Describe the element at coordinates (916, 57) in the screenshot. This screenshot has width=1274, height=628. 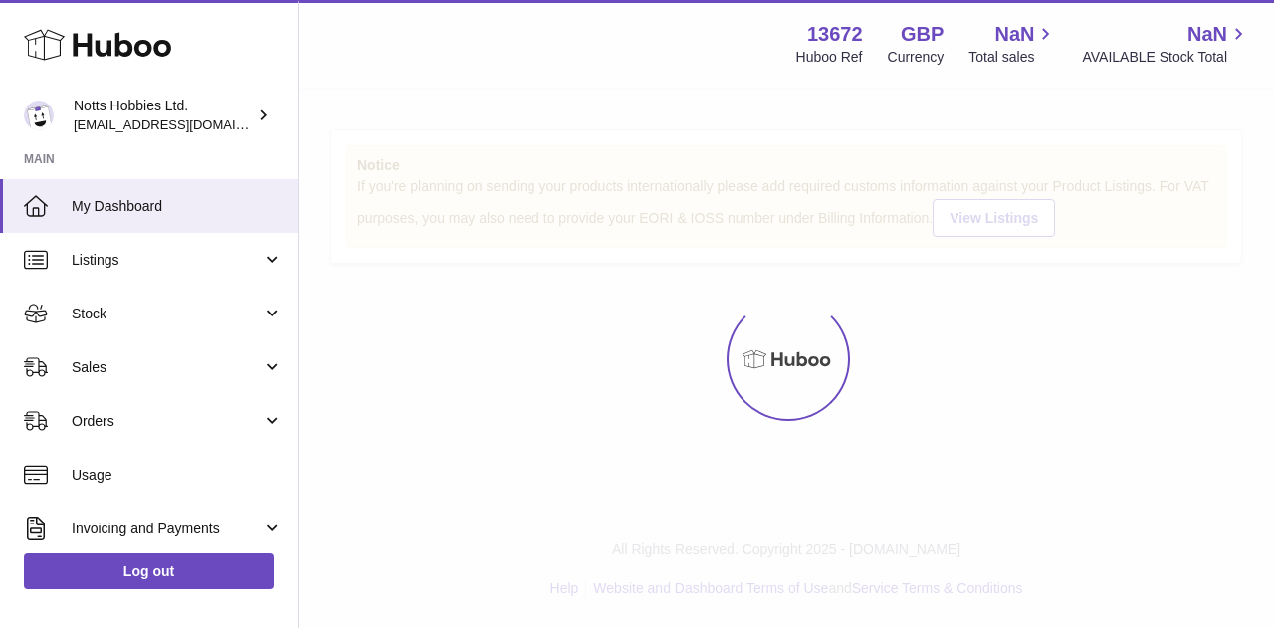
I see `div: Currency` at that location.